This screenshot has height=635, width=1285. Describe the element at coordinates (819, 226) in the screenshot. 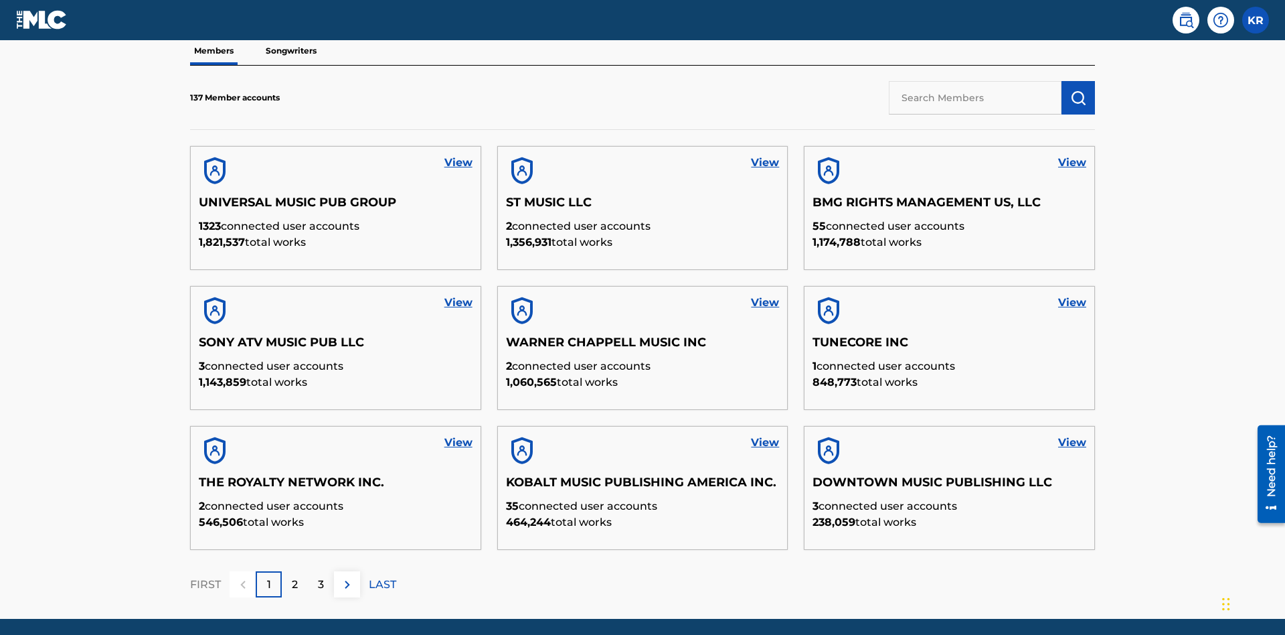

I see `span: 55` at that location.